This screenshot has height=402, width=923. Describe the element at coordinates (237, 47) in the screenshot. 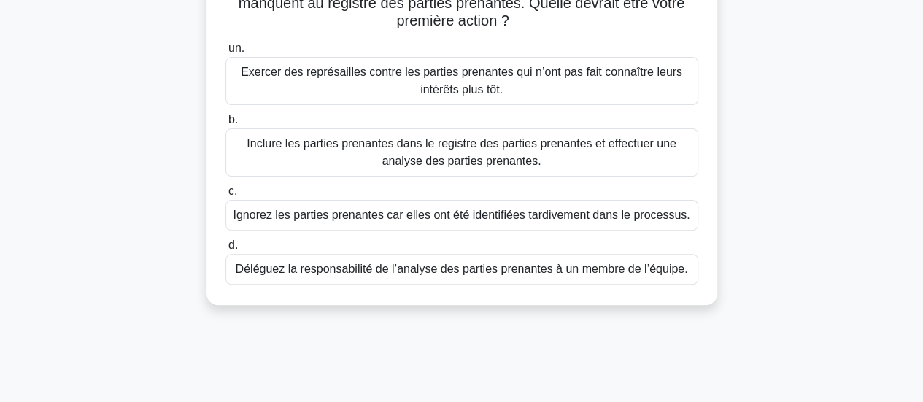

I see `font: un.` at that location.